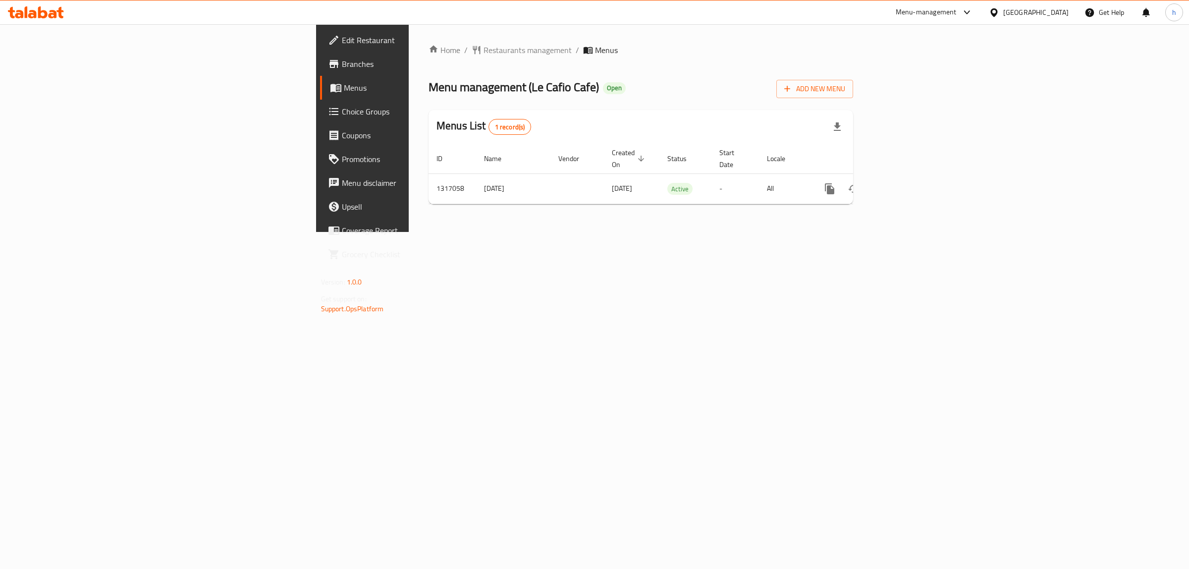  Describe the element at coordinates (815, 89) in the screenshot. I see `span: Add New Menu` at that location.